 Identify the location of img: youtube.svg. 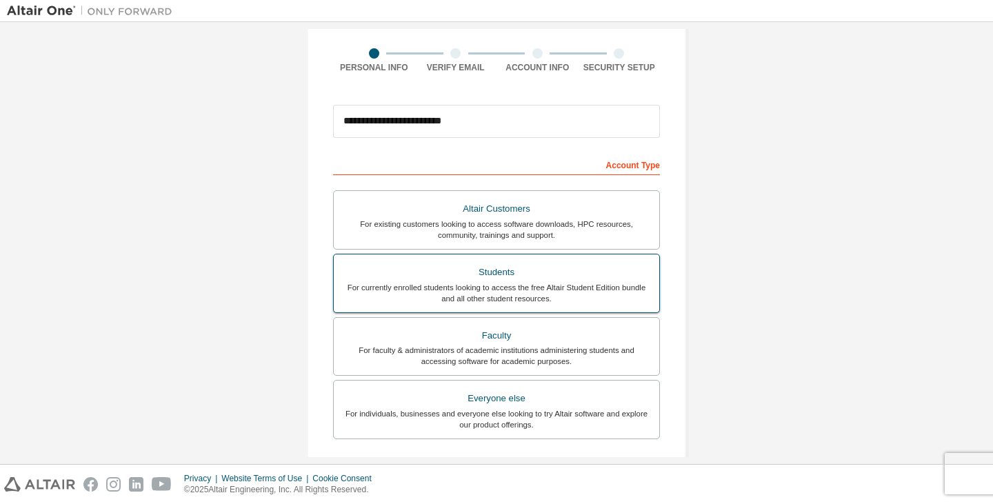
(161, 484).